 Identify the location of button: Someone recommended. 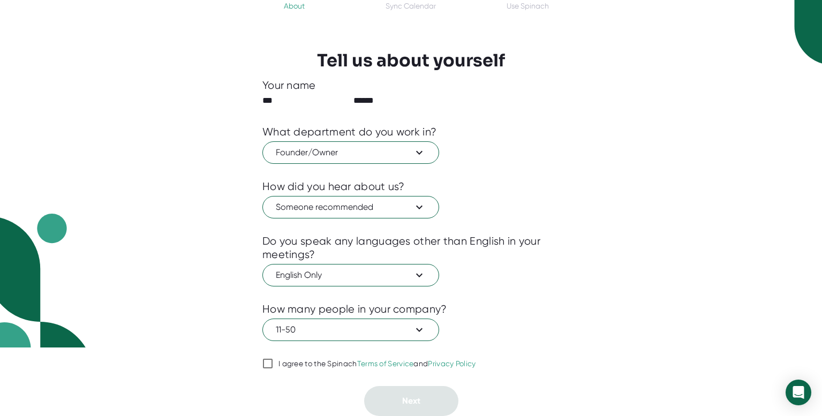
(351, 207).